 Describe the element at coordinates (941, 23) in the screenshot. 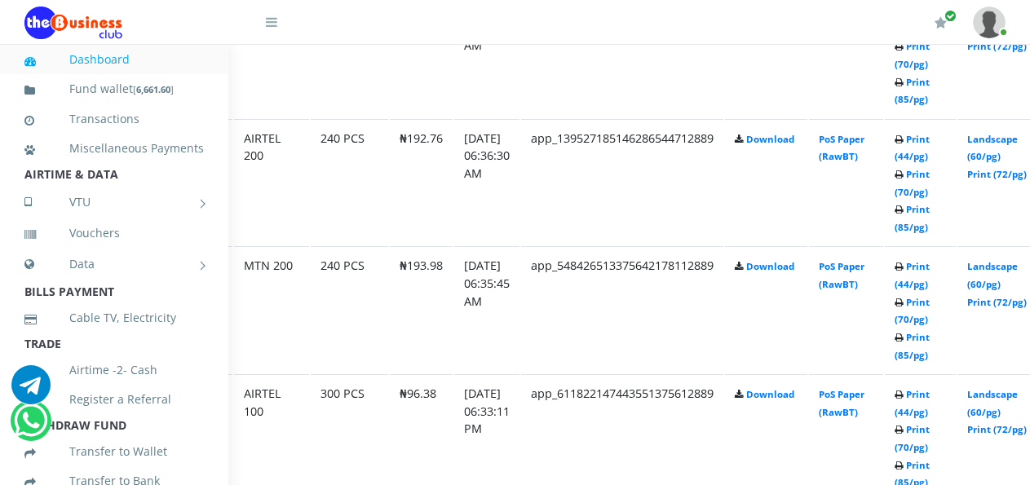

I see `i: Renew/Upgrade Subscription` at that location.